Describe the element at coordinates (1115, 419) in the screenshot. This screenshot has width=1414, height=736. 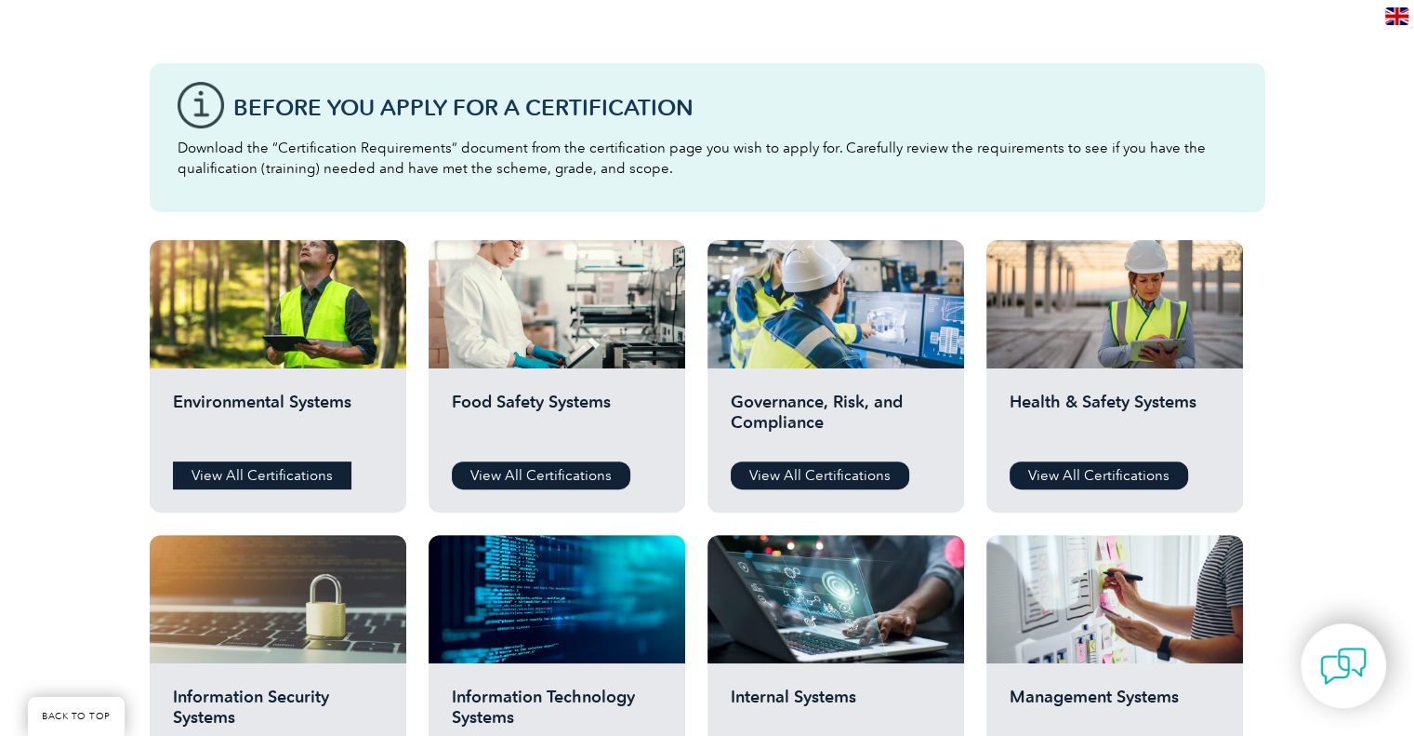
I see `h2: Health & Safety Systems` at that location.